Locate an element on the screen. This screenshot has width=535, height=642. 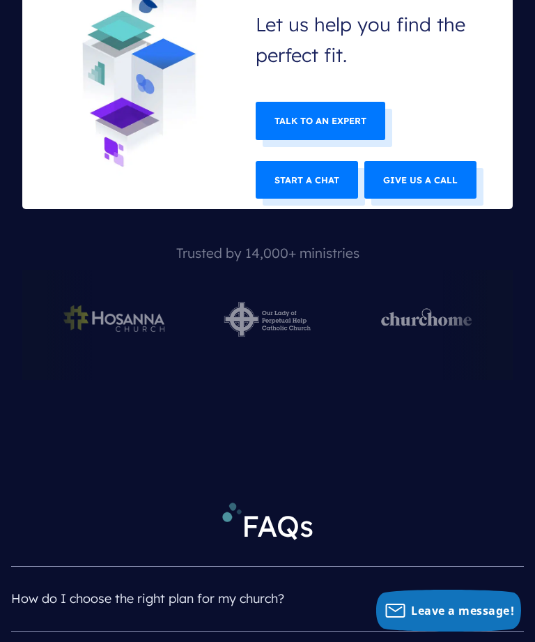
h4: How do I choose the right plan for my church? is located at coordinates (268, 599).